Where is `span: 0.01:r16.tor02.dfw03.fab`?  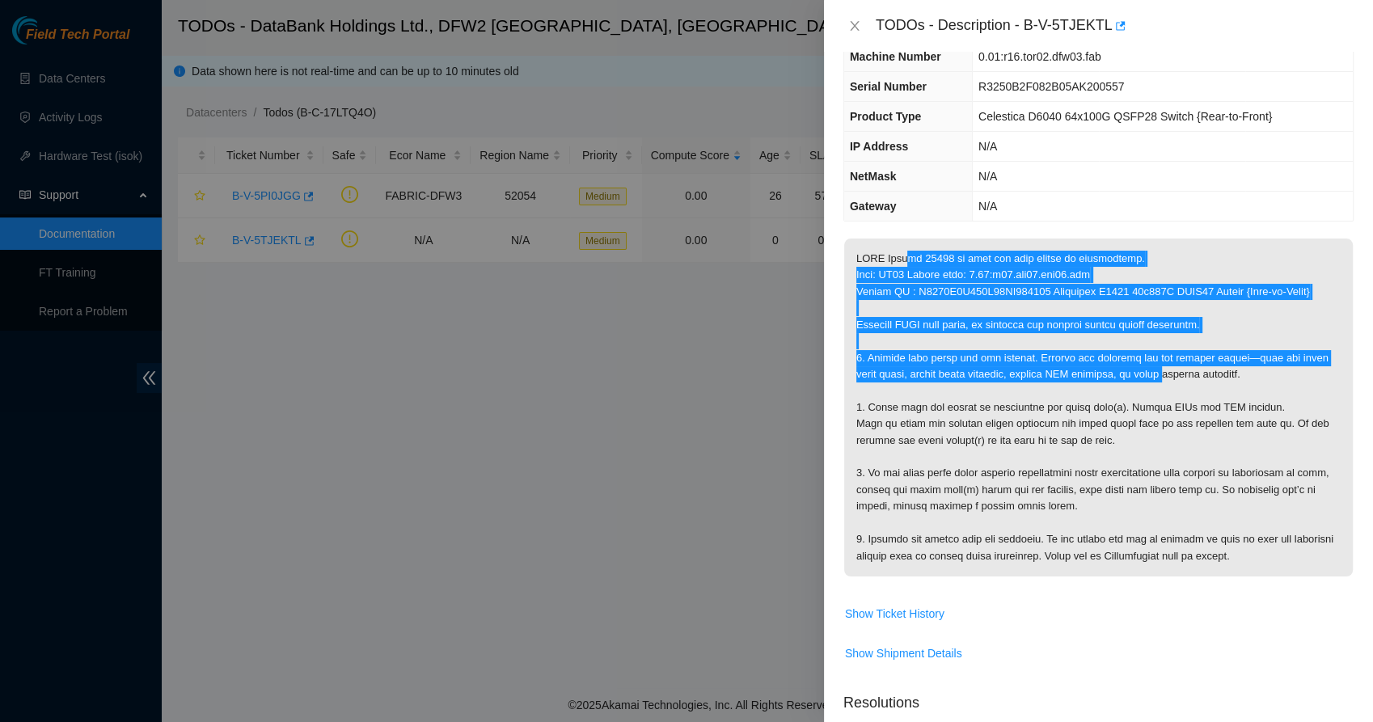 span: 0.01:r16.tor02.dfw03.fab is located at coordinates (1040, 57).